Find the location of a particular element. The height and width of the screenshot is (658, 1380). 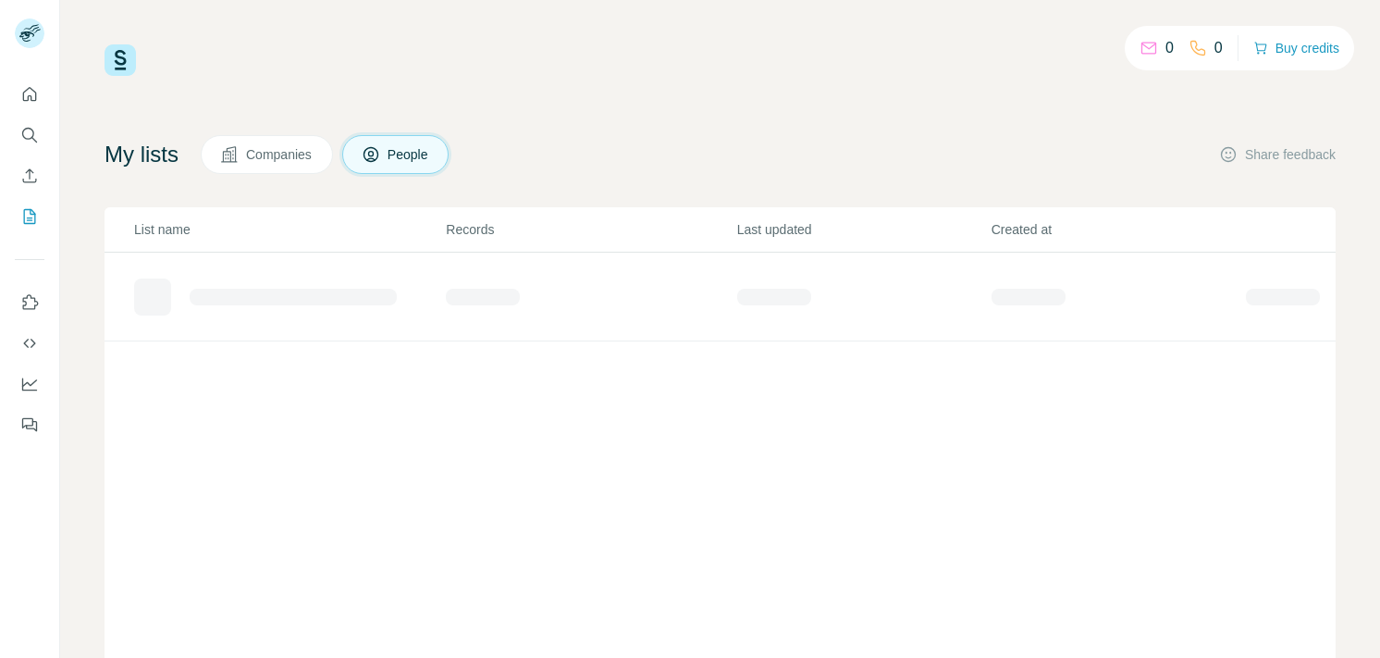

button: Enrich CSV is located at coordinates (30, 176).